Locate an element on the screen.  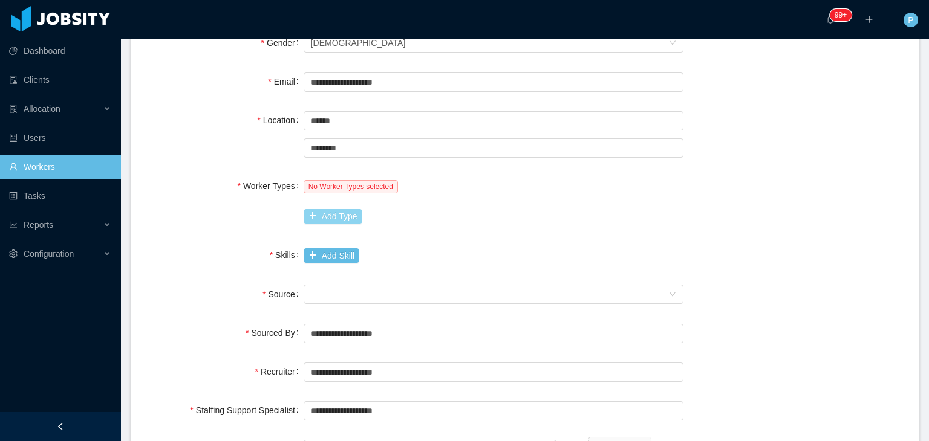
span: P is located at coordinates (910, 20).